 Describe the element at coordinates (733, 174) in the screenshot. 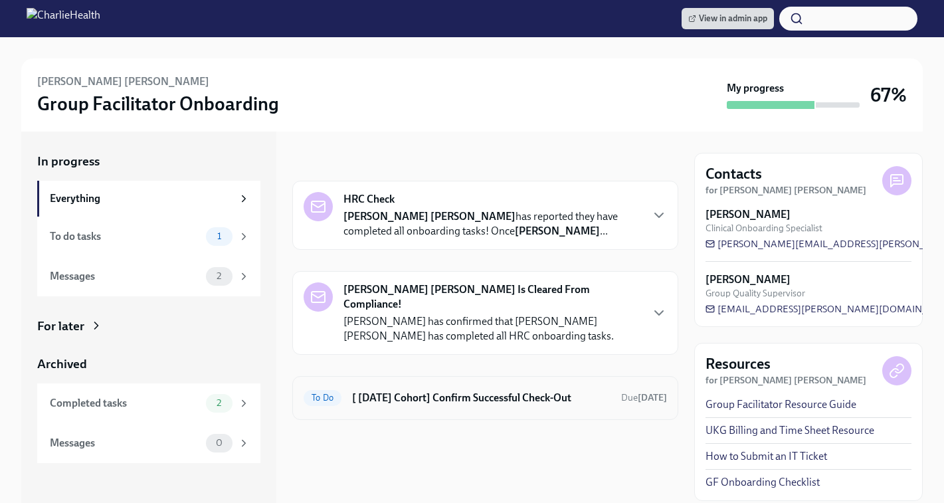

I see `h4: Contacts` at that location.